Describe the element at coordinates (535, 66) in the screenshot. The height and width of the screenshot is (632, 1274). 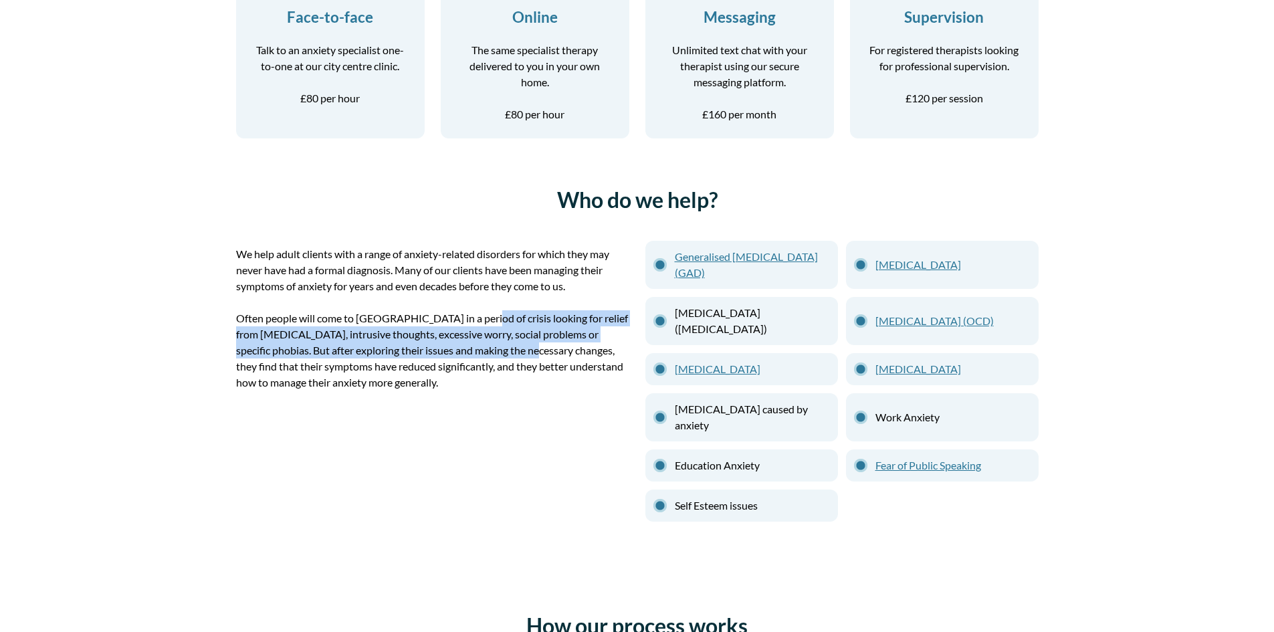
I see `p: The same specialist therapy delivered to you in your own home.` at that location.